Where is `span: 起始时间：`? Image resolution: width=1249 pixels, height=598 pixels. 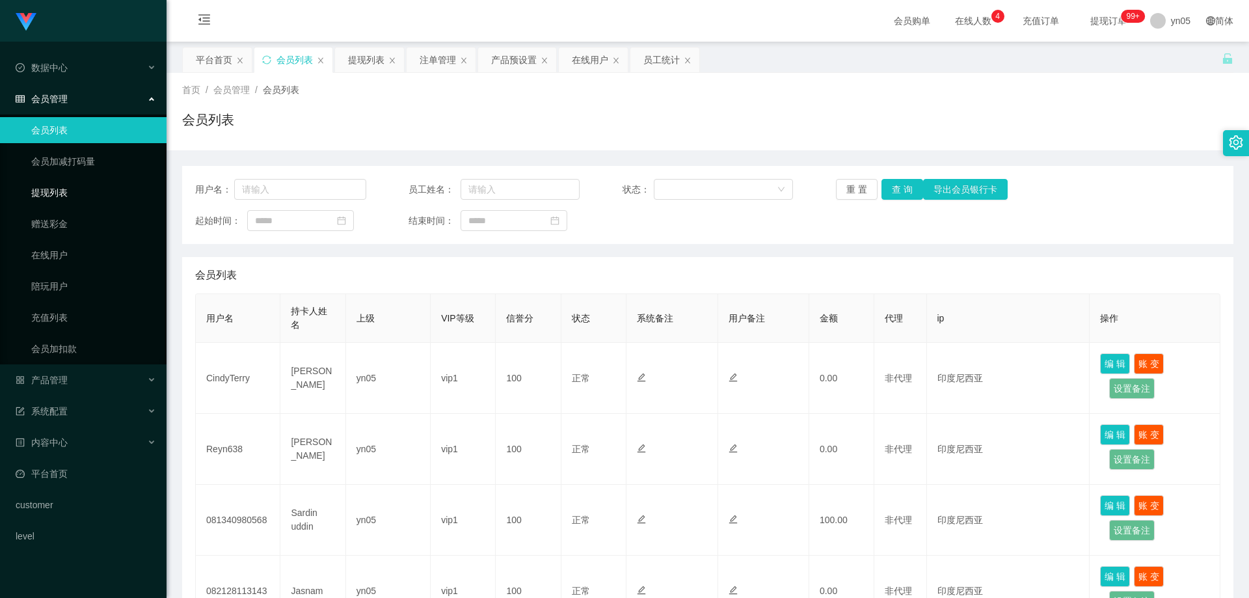
span: 起始时间： is located at coordinates (221, 220).